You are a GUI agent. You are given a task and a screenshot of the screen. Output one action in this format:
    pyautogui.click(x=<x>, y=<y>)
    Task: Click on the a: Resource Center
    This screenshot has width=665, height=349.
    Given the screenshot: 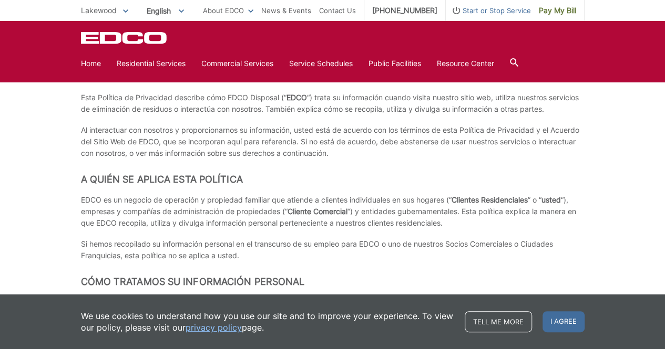 What is the action you would take?
    pyautogui.click(x=465, y=64)
    